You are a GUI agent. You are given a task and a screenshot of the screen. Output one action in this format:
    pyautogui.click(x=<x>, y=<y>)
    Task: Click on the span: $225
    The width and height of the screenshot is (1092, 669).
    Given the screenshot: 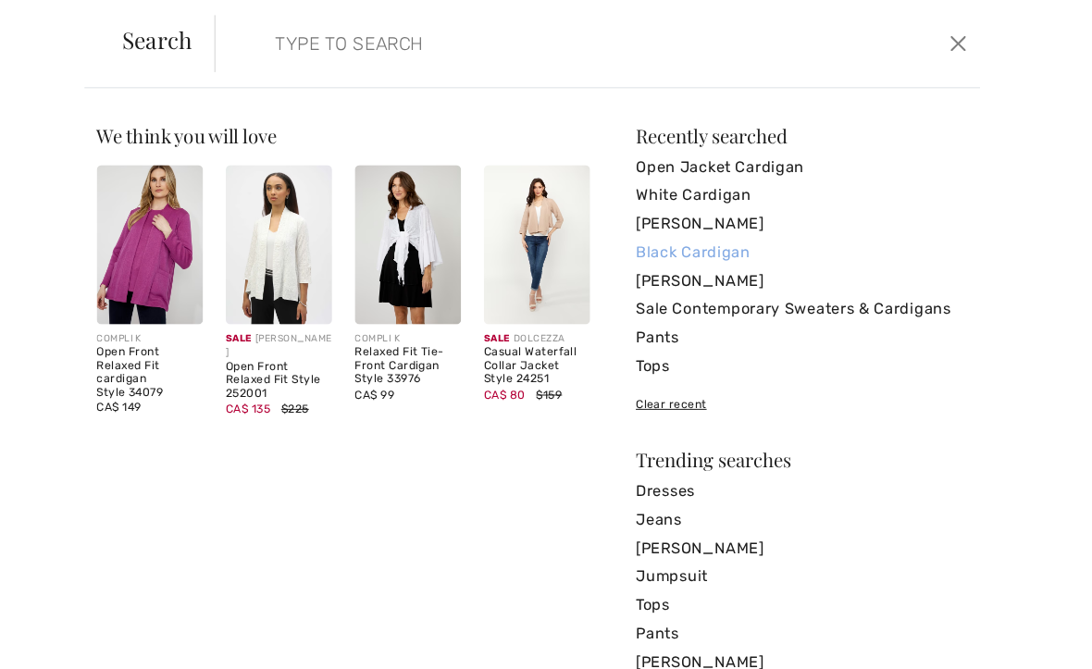 What is the action you would take?
    pyautogui.click(x=314, y=399)
    